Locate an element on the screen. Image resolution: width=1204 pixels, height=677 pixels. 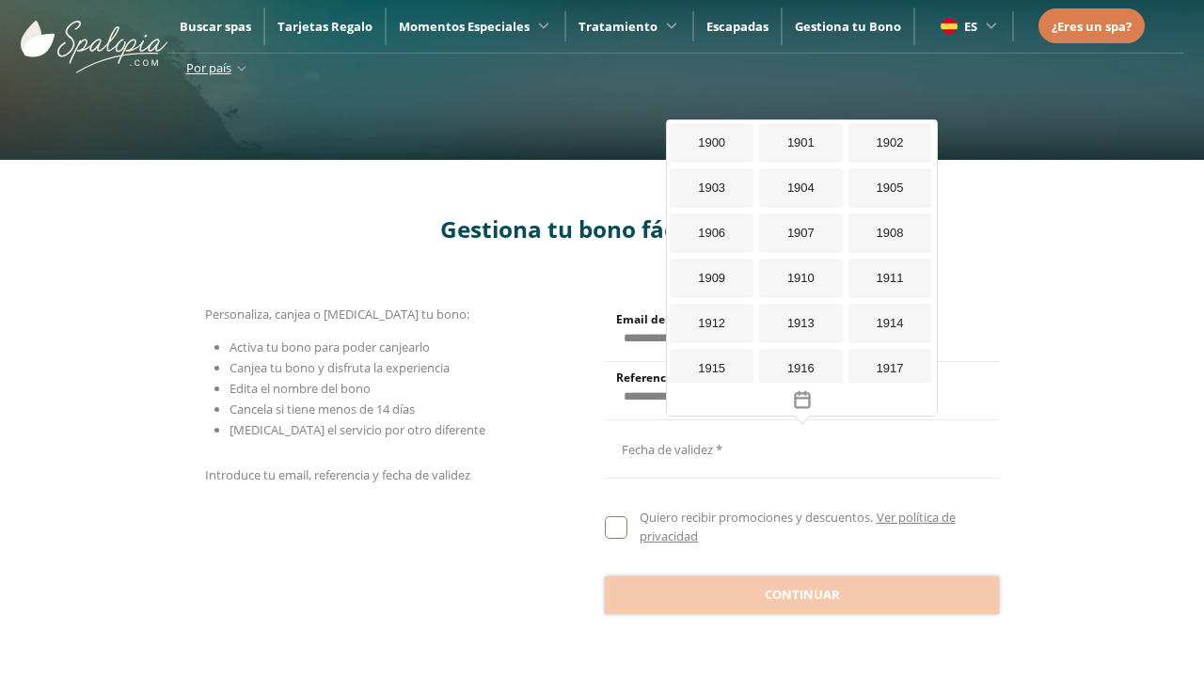
span: Por país is located at coordinates (209, 68).